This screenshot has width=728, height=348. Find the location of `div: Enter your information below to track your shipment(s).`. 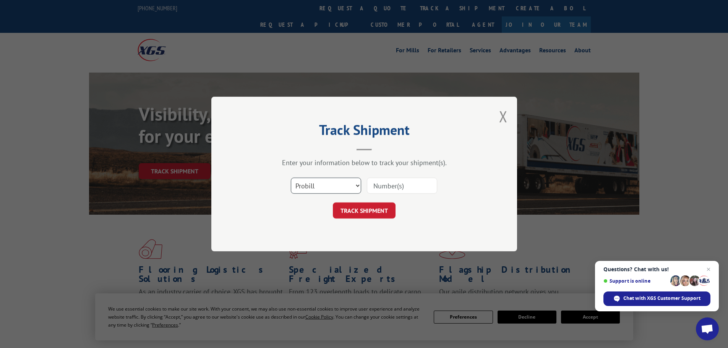

div: Enter your information below to track your shipment(s). is located at coordinates (364, 162).